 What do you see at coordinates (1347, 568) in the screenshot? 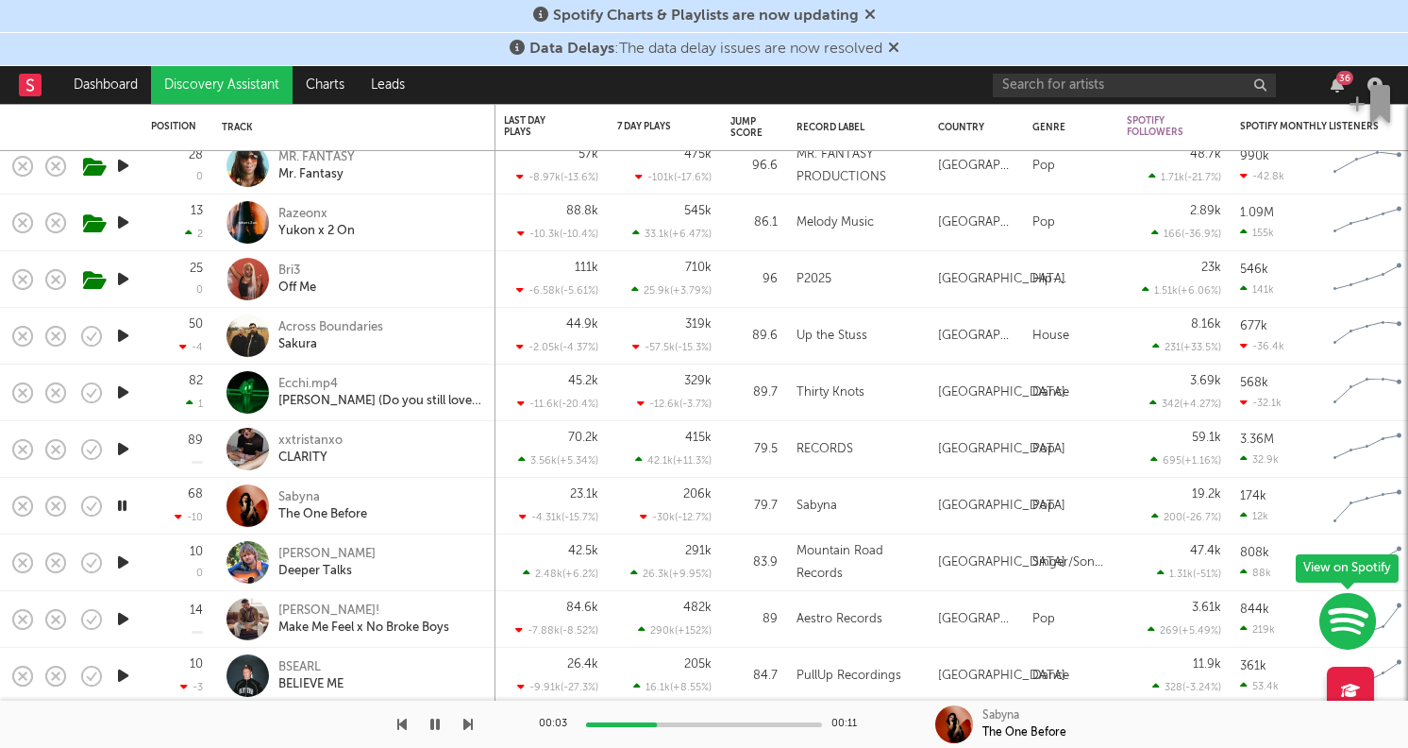
I see `div: View on Spotify` at bounding box center [1347, 568].